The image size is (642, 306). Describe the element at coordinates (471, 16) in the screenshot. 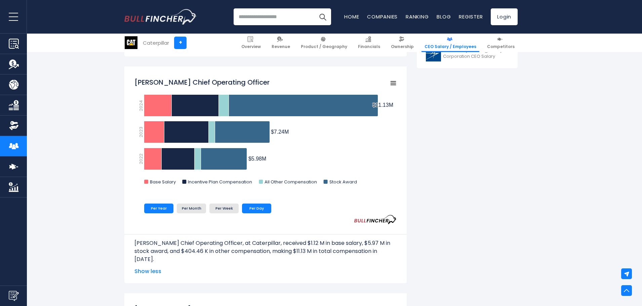

I see `a: Register` at that location.